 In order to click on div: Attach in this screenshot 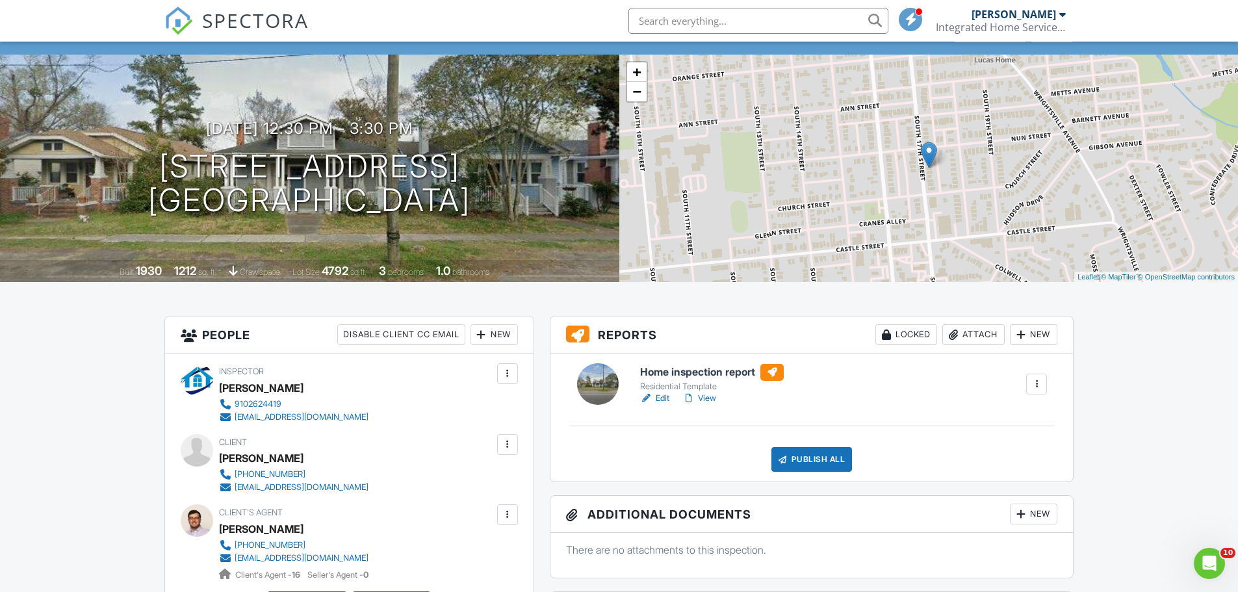, I will do `click(973, 335)`.